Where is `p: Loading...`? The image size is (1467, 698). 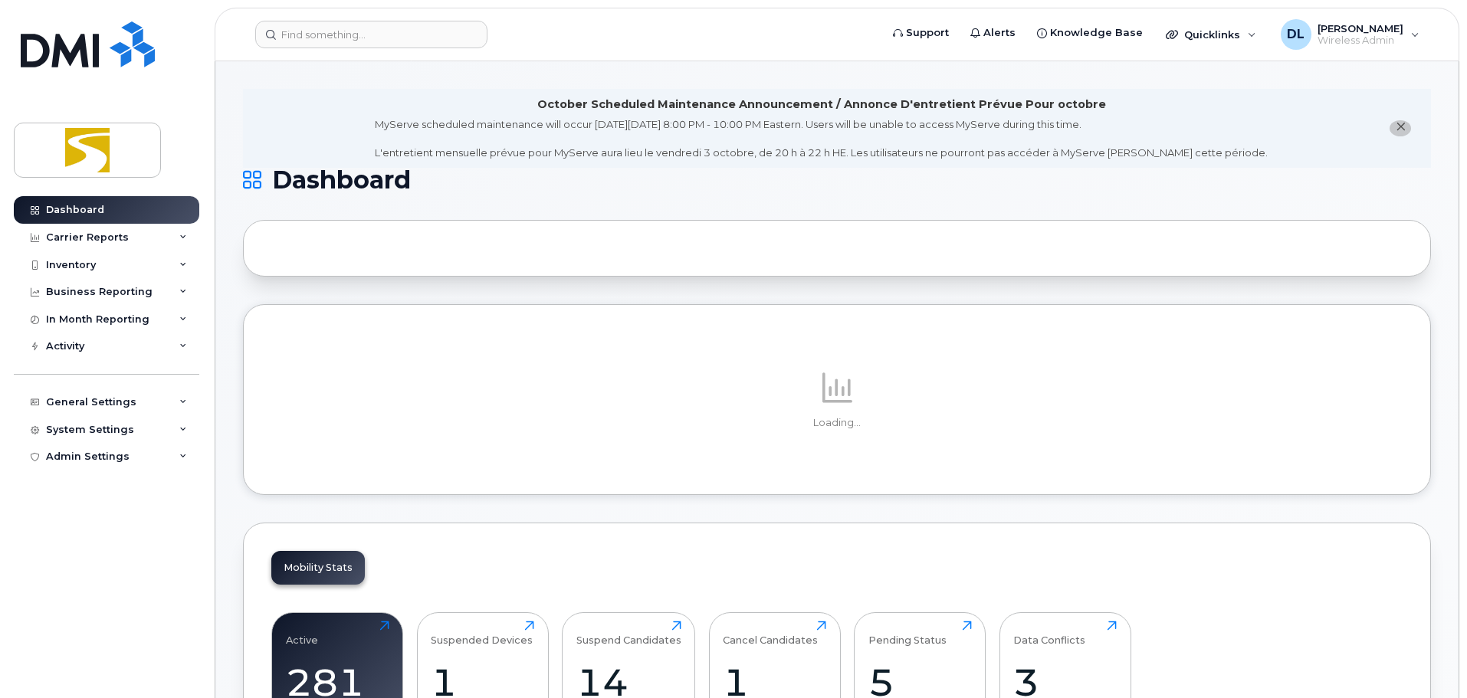
p: Loading... is located at coordinates (837, 423).